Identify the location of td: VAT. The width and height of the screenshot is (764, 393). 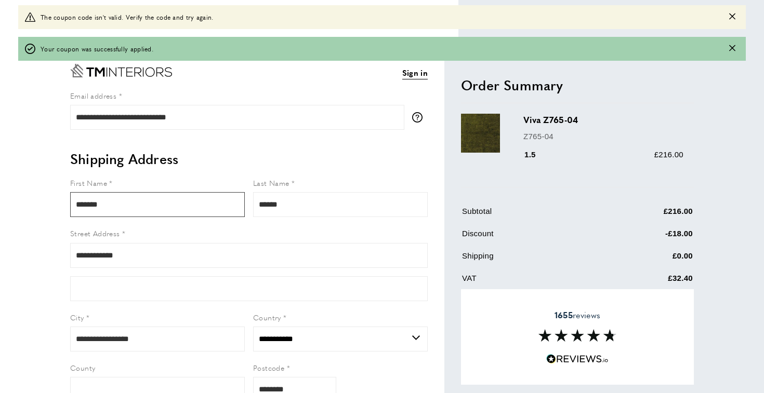
(531, 282).